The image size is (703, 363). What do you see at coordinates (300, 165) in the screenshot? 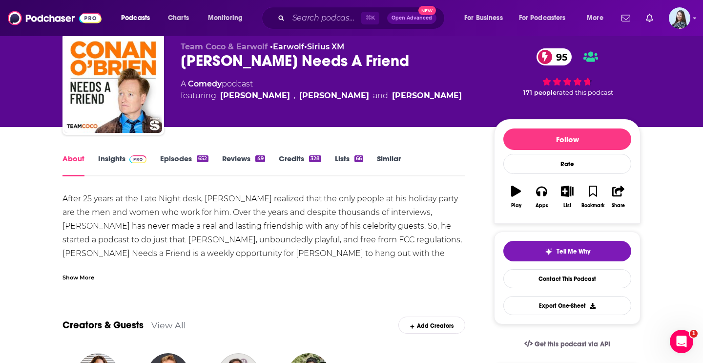
I see `a: Credits328` at bounding box center [300, 165].